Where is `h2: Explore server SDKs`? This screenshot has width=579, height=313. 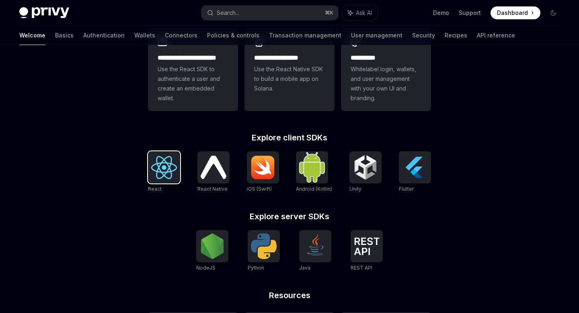
h2: Explore server SDKs is located at coordinates (289, 216).